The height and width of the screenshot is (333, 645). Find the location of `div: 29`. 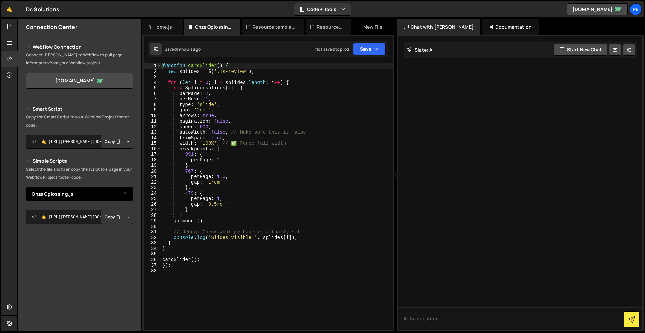

div: 29 is located at coordinates (152, 221).